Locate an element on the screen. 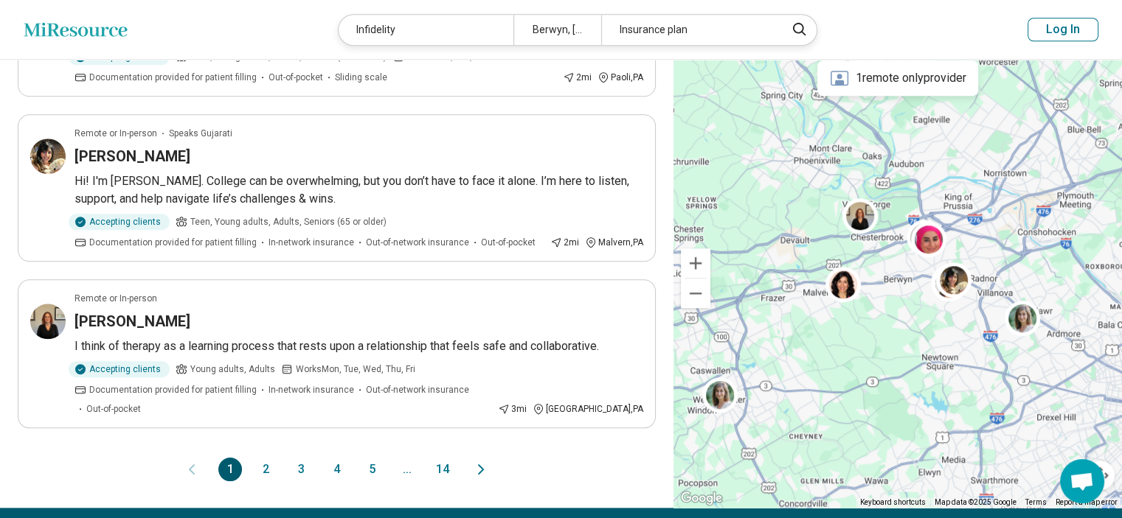 The width and height of the screenshot is (1122, 518). a: Open this area in Google Maps (opens a new window) is located at coordinates (701, 499).